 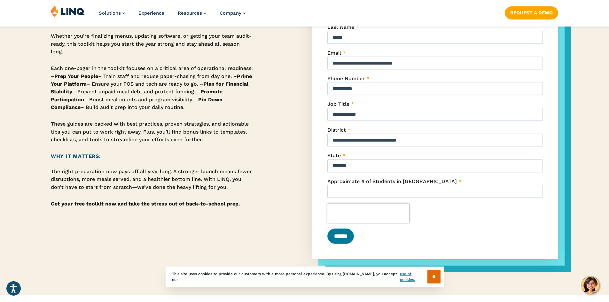 What do you see at coordinates (334, 53) in the screenshot?
I see `span: Email` at bounding box center [334, 53].